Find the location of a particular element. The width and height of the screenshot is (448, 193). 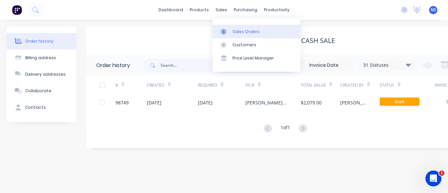

button: Billing address is located at coordinates (41, 58).